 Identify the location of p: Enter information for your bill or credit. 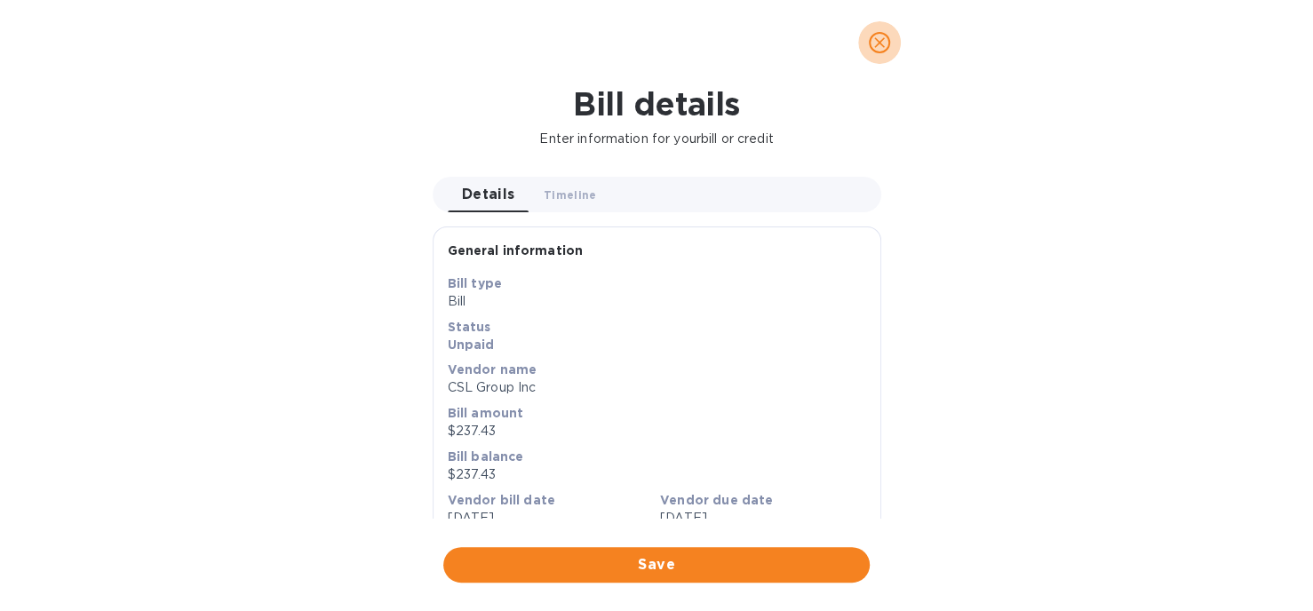
(657, 139).